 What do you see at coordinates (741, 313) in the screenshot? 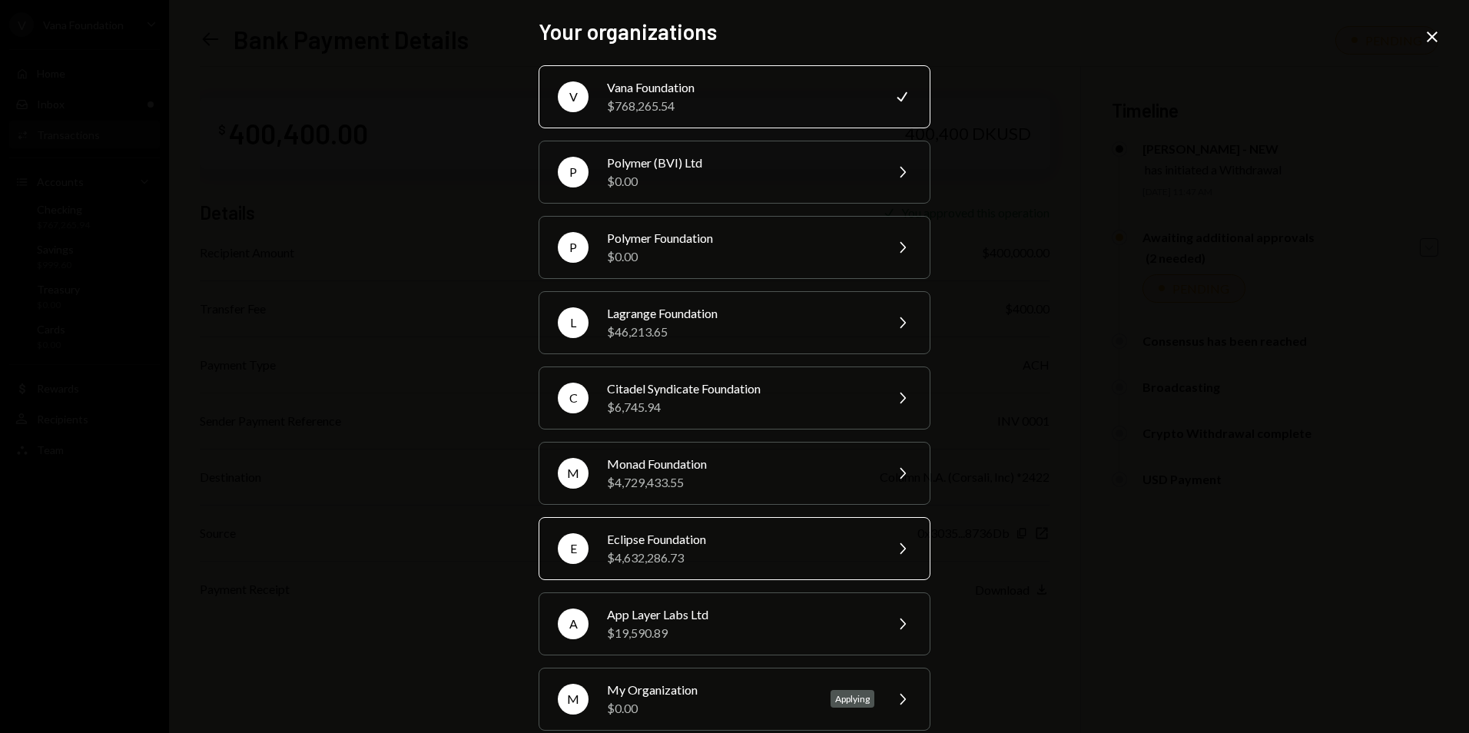
I see `div: Lagrange Foundation` at bounding box center [741, 313].